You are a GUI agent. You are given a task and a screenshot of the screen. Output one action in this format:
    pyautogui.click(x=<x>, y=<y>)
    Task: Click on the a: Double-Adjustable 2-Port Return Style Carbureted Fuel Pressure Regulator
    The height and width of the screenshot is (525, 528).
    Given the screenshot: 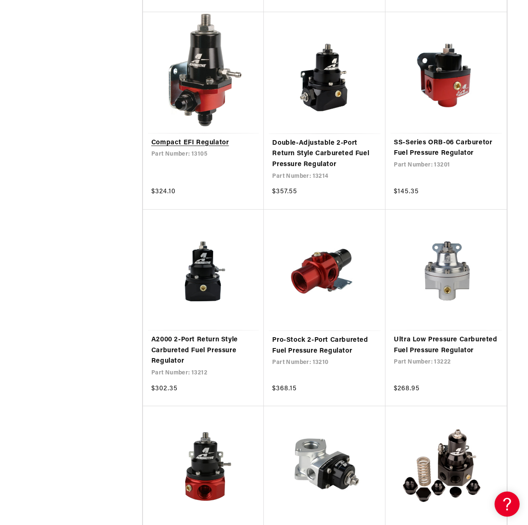 What is the action you would take?
    pyautogui.click(x=324, y=154)
    